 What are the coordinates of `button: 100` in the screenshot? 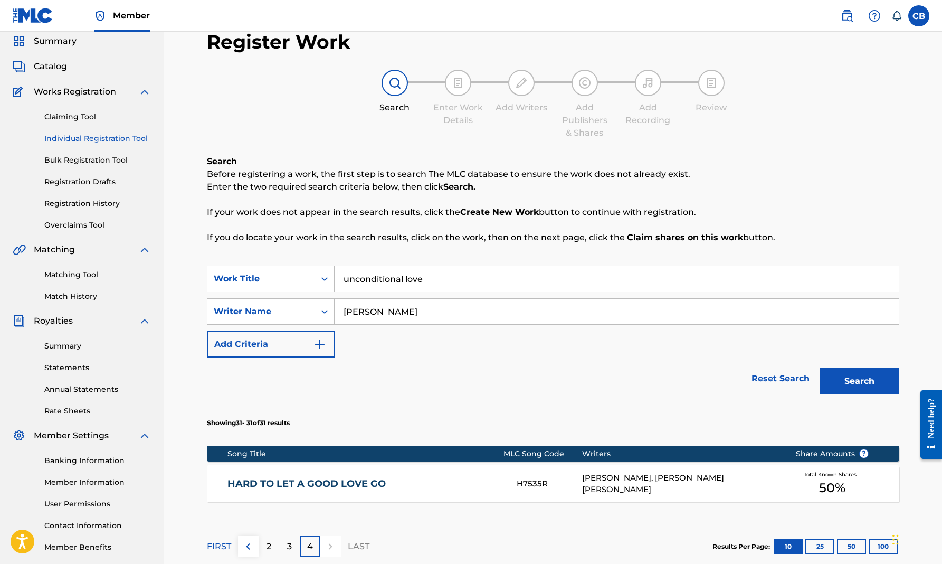 It's located at (883, 546).